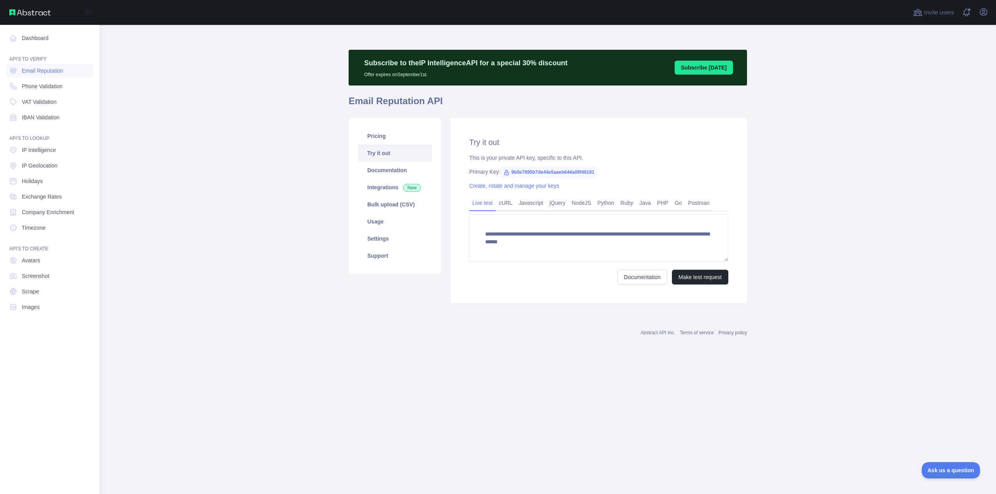  I want to click on span: Screenshot, so click(35, 276).